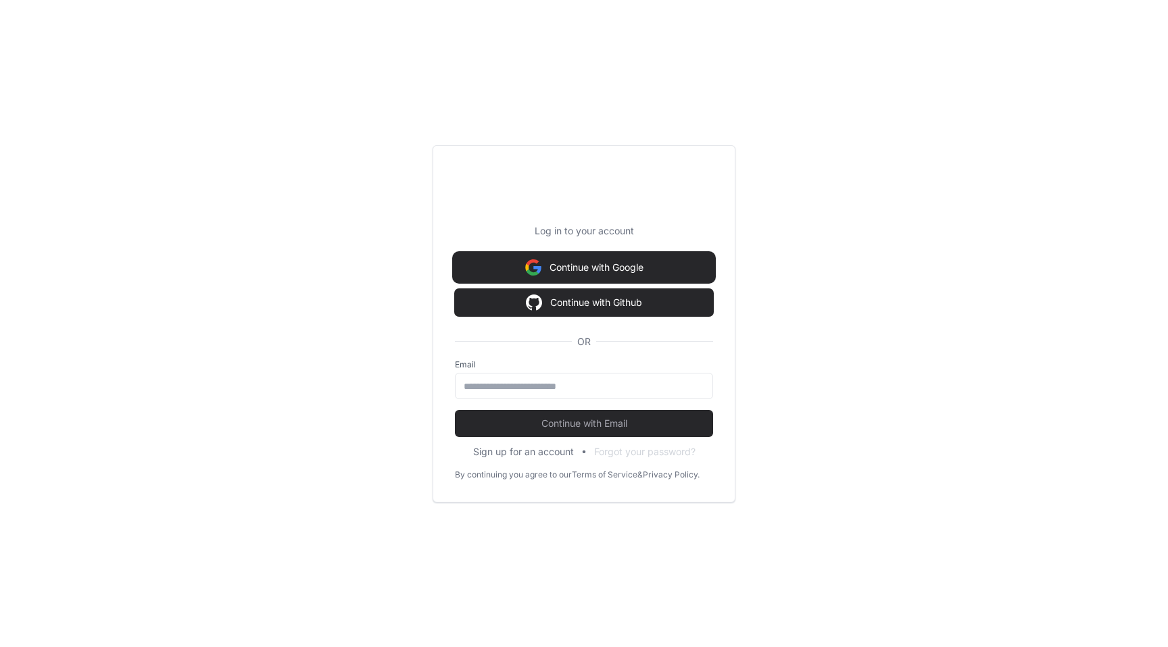 This screenshot has height=647, width=1168. Describe the element at coordinates (584, 424) in the screenshot. I see `button: Continue with Email` at that location.